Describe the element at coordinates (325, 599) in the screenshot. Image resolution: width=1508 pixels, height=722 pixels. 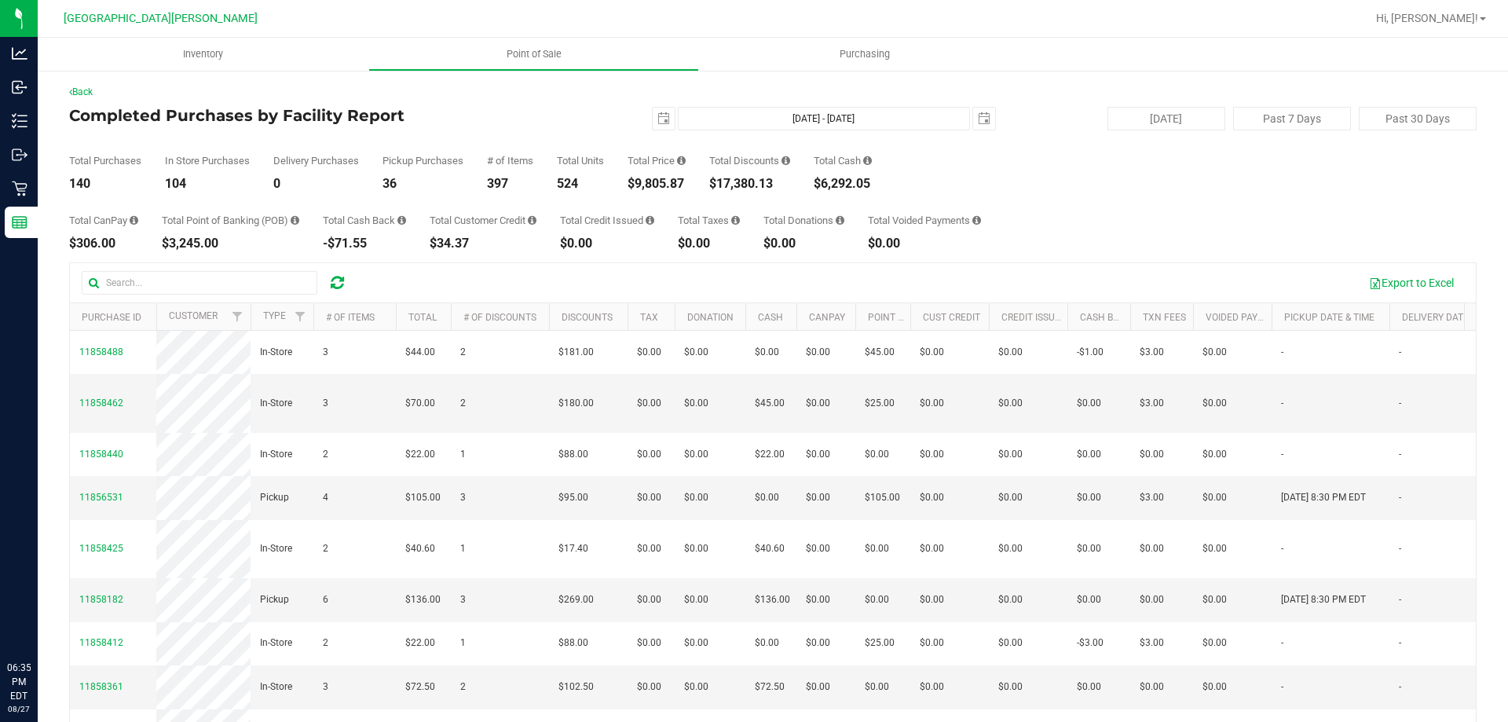
I see `span: 6` at that location.